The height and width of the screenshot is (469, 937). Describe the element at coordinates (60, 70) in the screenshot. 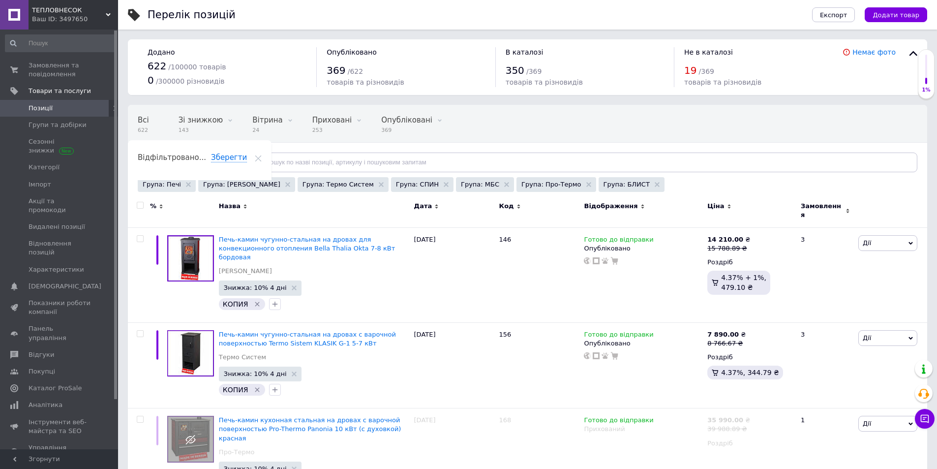

I see `span: Замовлення та повідомлення` at that location.